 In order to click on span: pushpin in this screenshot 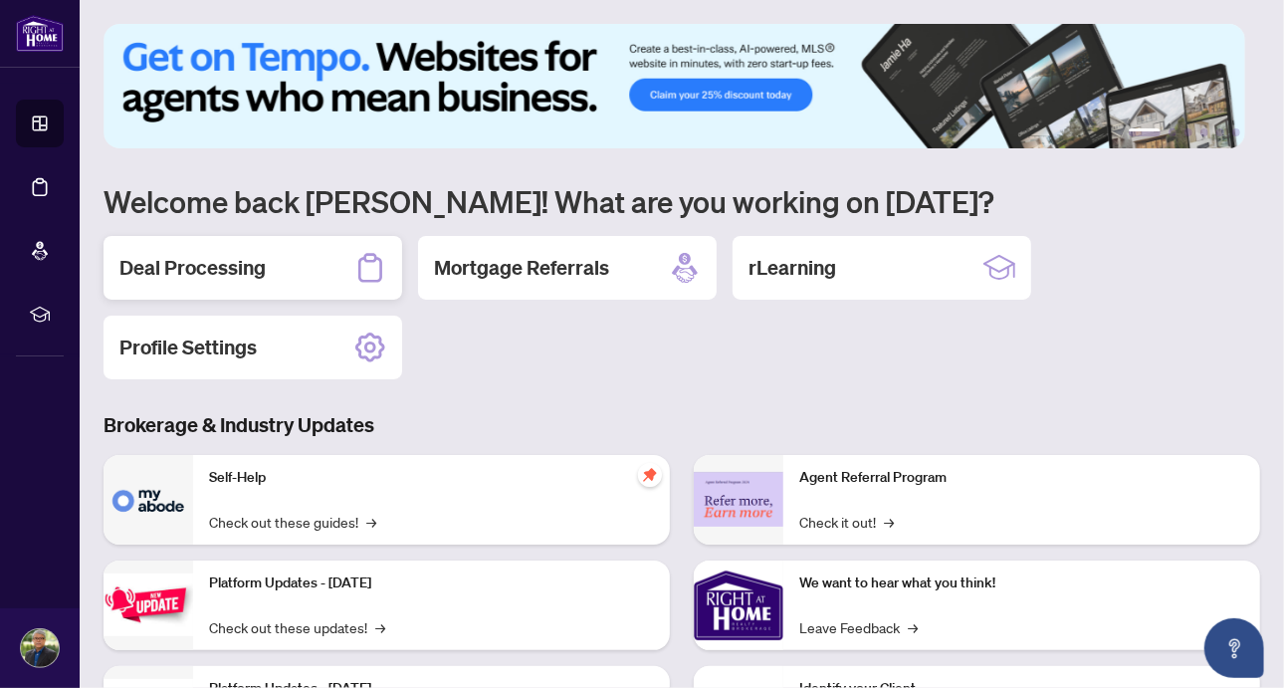, I will do `click(650, 475)`.